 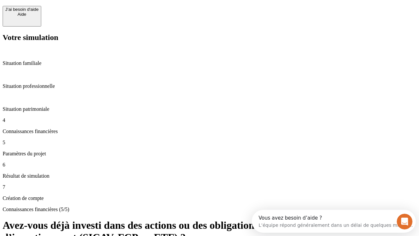 I want to click on p: 5, so click(x=209, y=142).